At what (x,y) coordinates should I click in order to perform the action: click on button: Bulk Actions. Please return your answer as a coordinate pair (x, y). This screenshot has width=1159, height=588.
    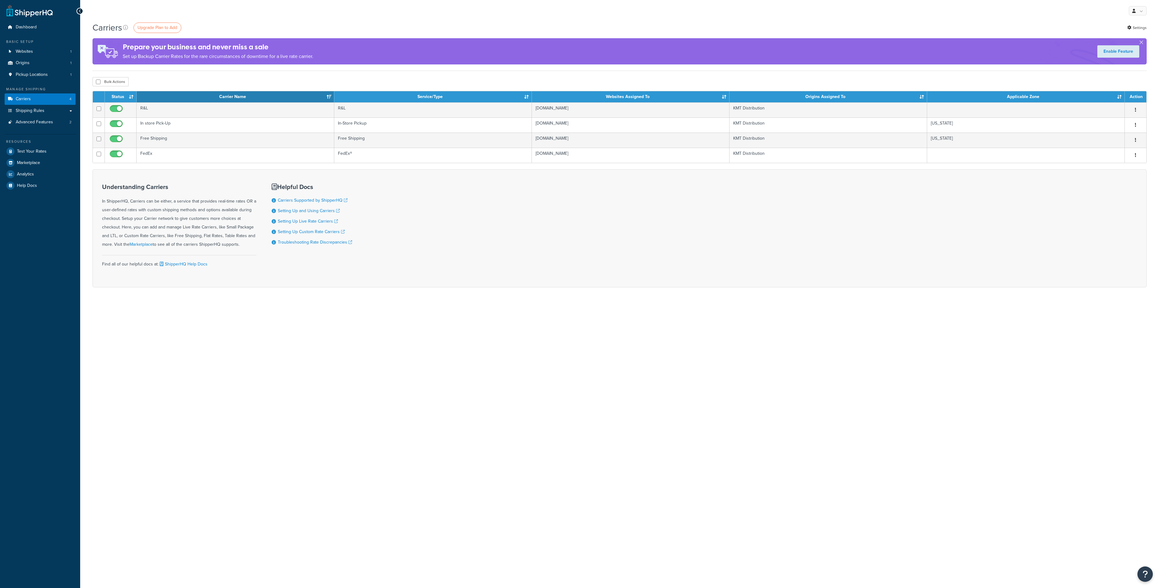
    Looking at the image, I should click on (110, 82).